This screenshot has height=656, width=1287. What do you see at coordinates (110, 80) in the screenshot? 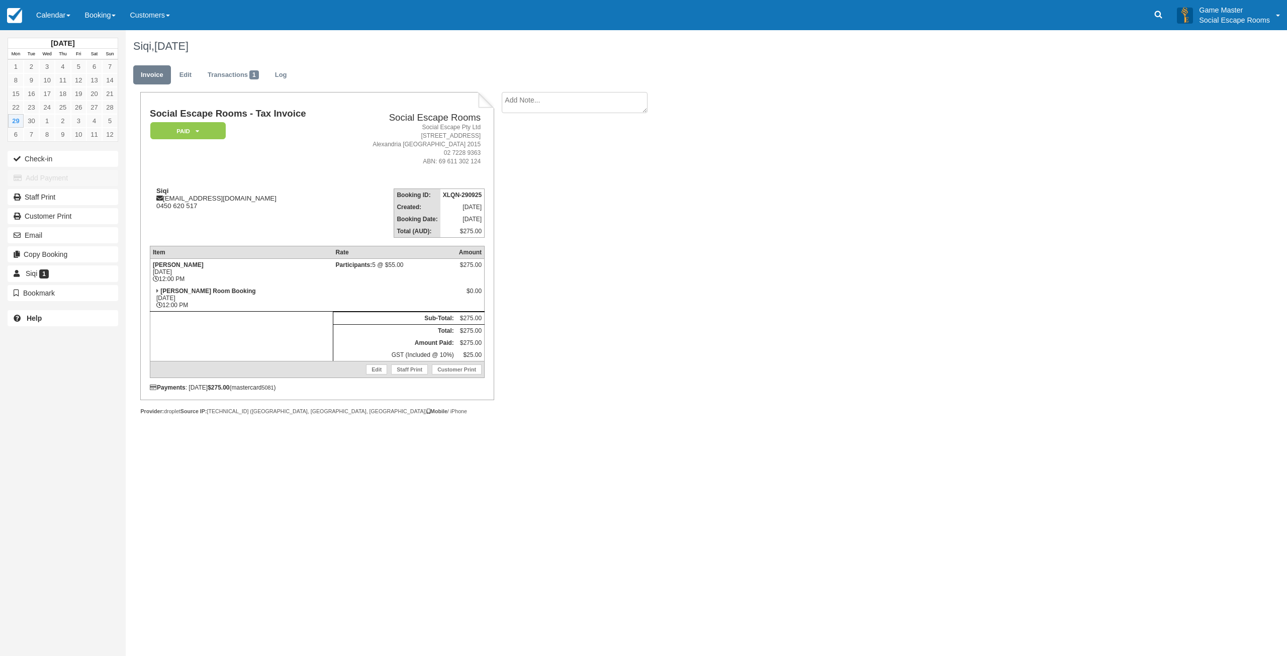
I see `a: 14` at bounding box center [110, 80].